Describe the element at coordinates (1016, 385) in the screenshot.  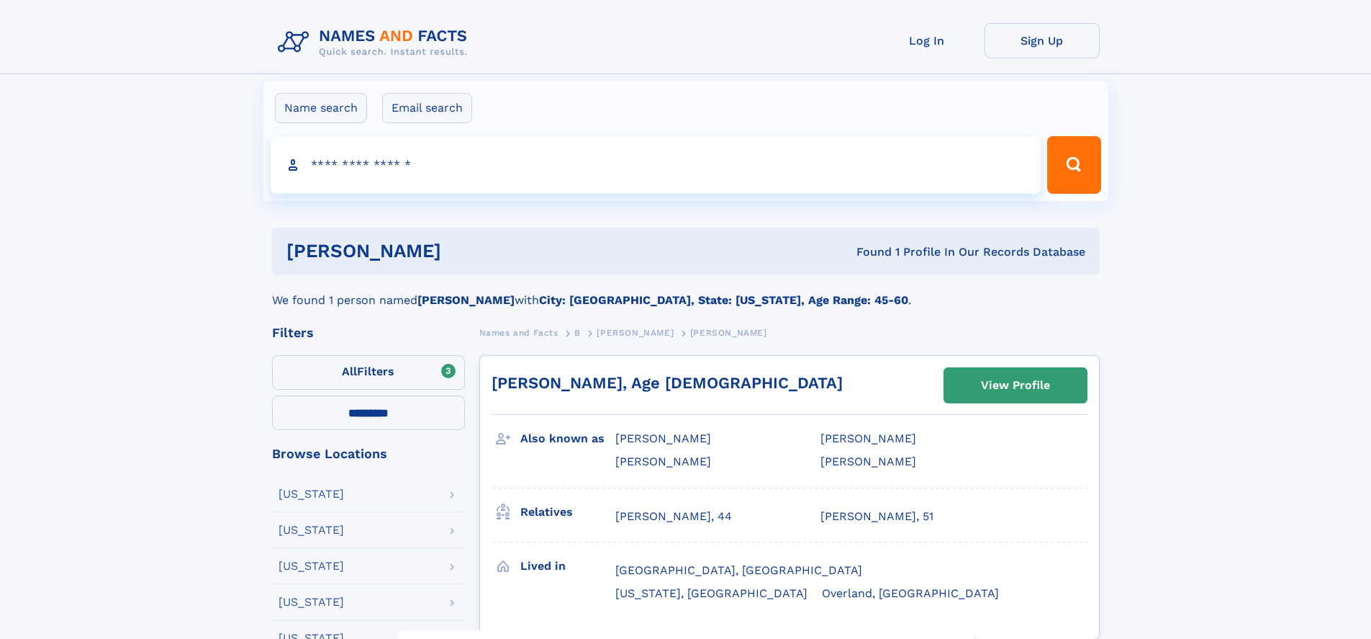
I see `a: View Profile` at that location.